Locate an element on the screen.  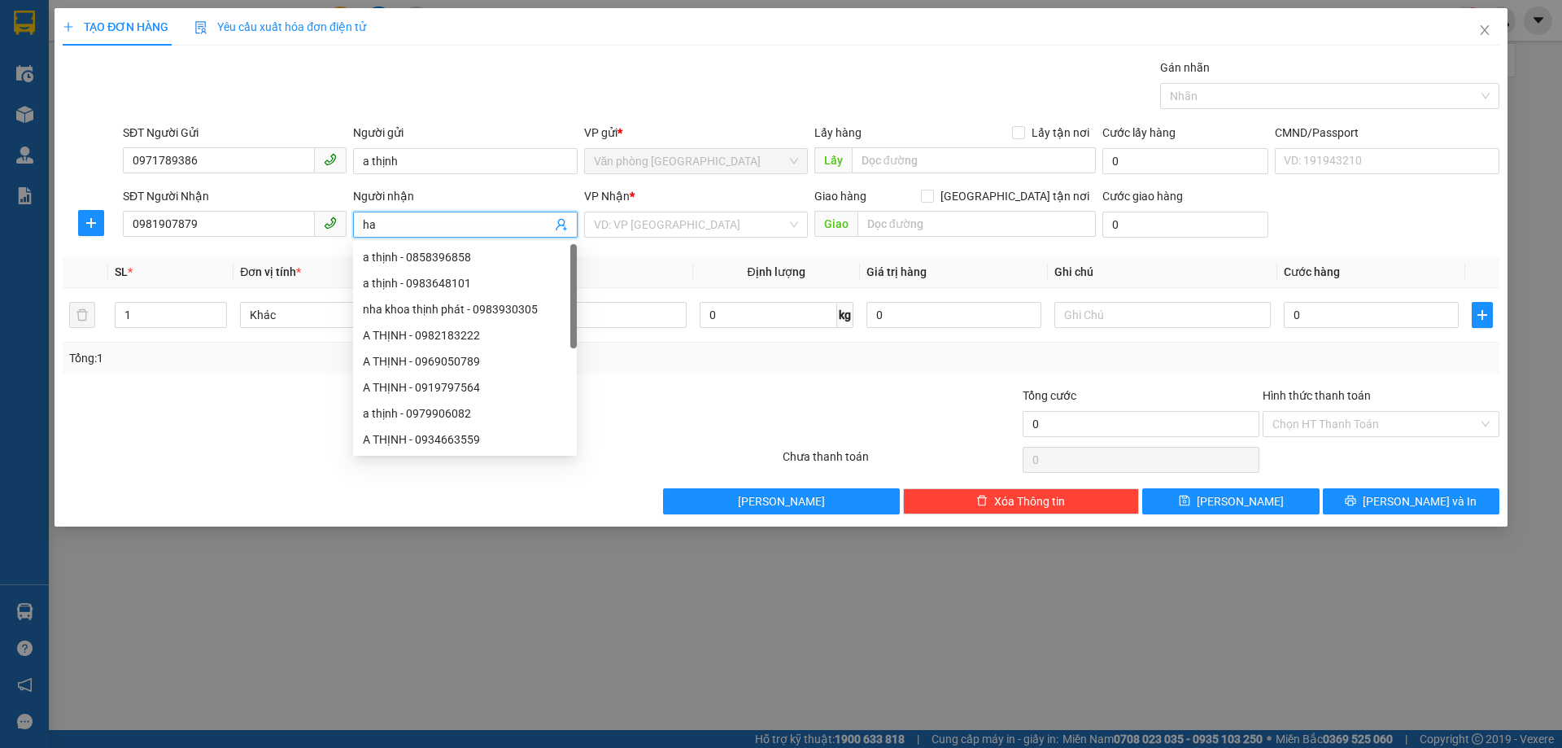
div: SĐT Người Nhận is located at coordinates (234, 196).